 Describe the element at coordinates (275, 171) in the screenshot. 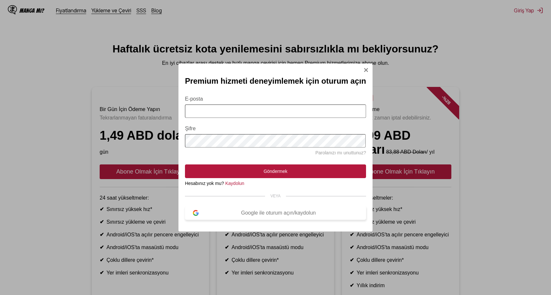

I see `button: Göndermek` at that location.